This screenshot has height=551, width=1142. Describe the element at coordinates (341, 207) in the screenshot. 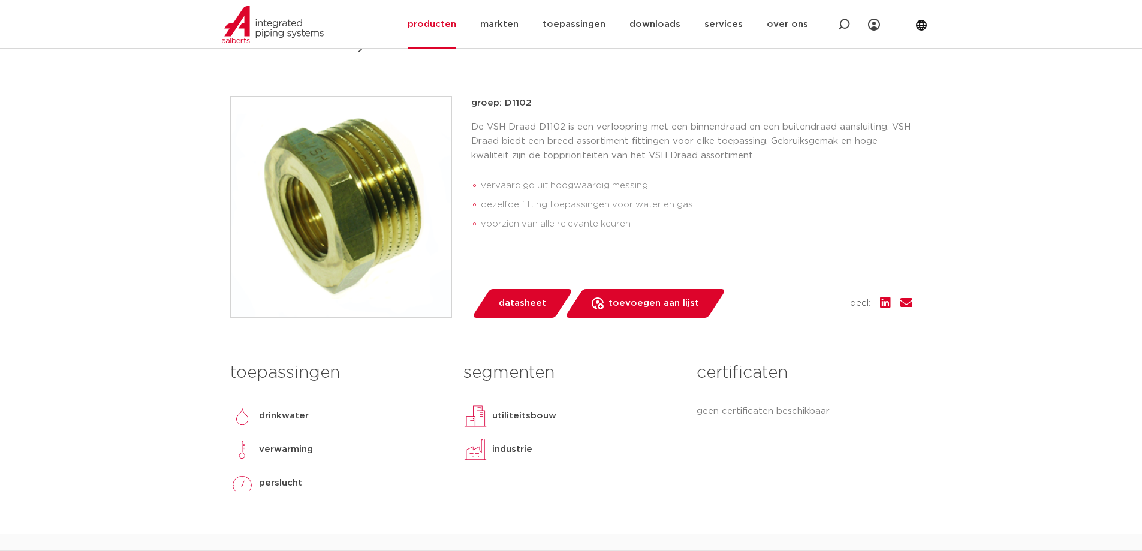

I see `img: Product Image for VSH Draad verloopring (binnendraad x buitendraad)` at that location.